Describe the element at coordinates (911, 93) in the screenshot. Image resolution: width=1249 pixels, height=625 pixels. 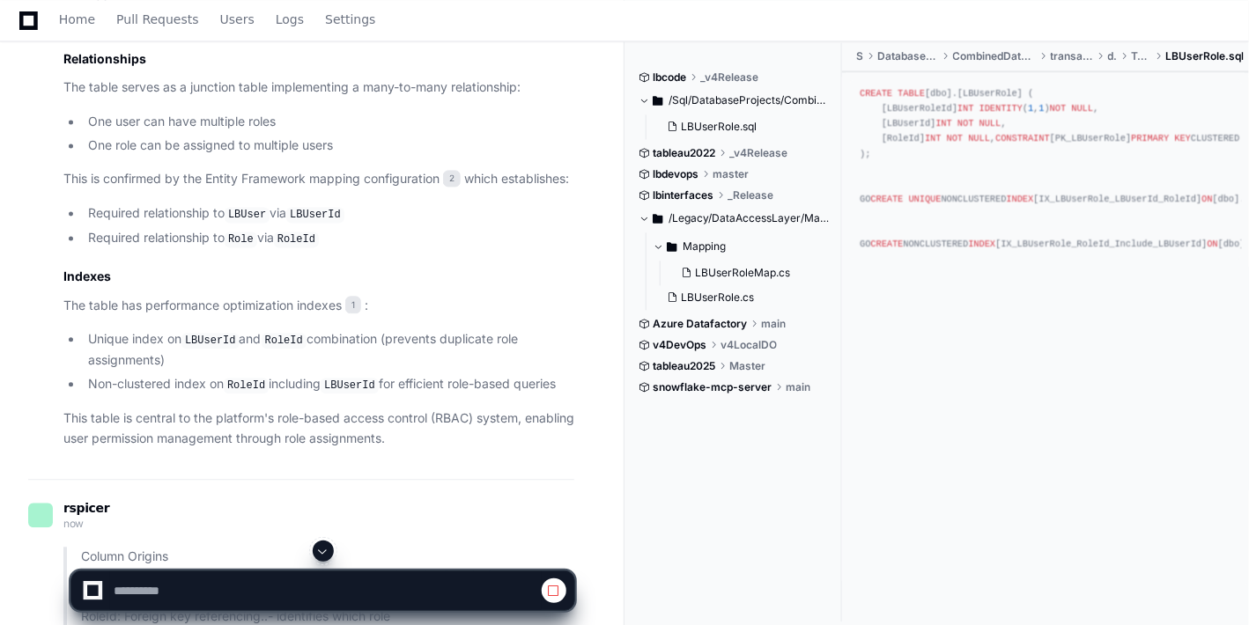
I see `span: TABLE` at that location.